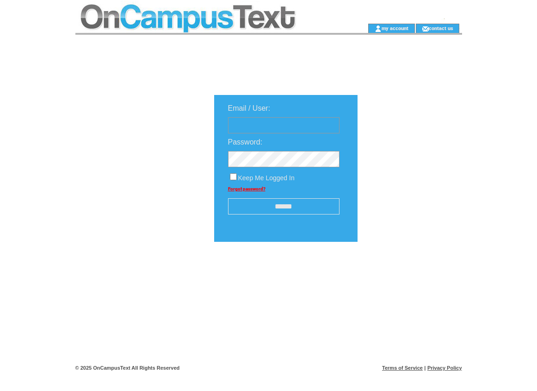  I want to click on a: my account, so click(395, 28).